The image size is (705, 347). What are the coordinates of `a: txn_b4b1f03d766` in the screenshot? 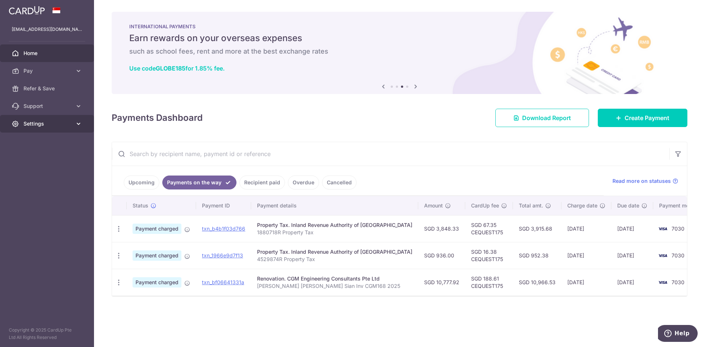 It's located at (224, 228).